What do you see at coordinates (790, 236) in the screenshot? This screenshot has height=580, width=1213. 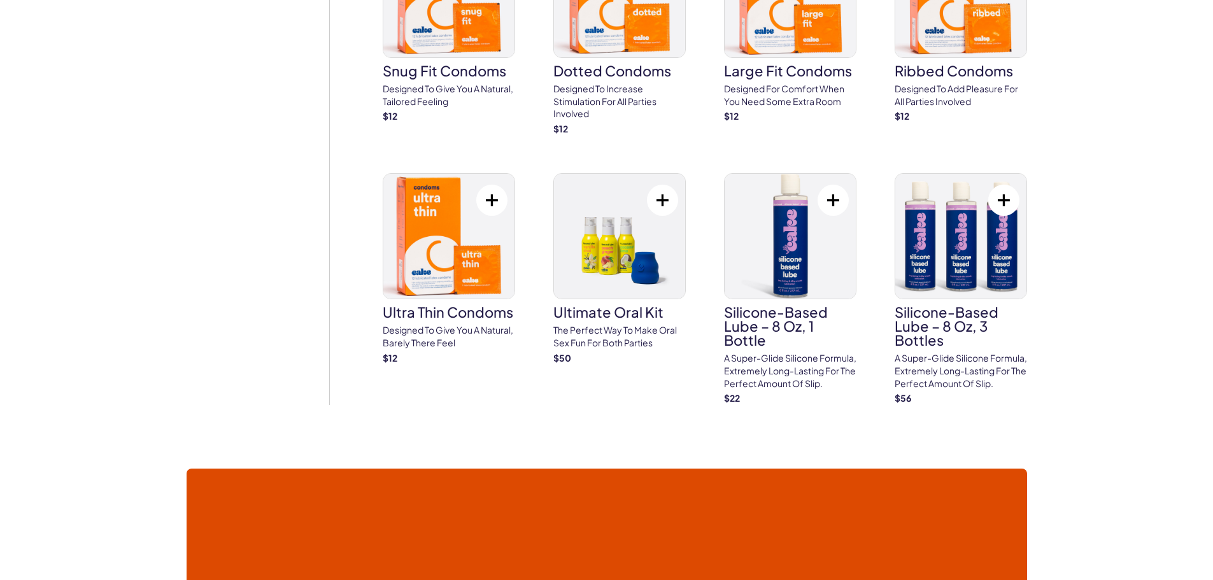 I see `img: Silicone-Based Lube – 8 oz, 1 bottle` at bounding box center [790, 236].